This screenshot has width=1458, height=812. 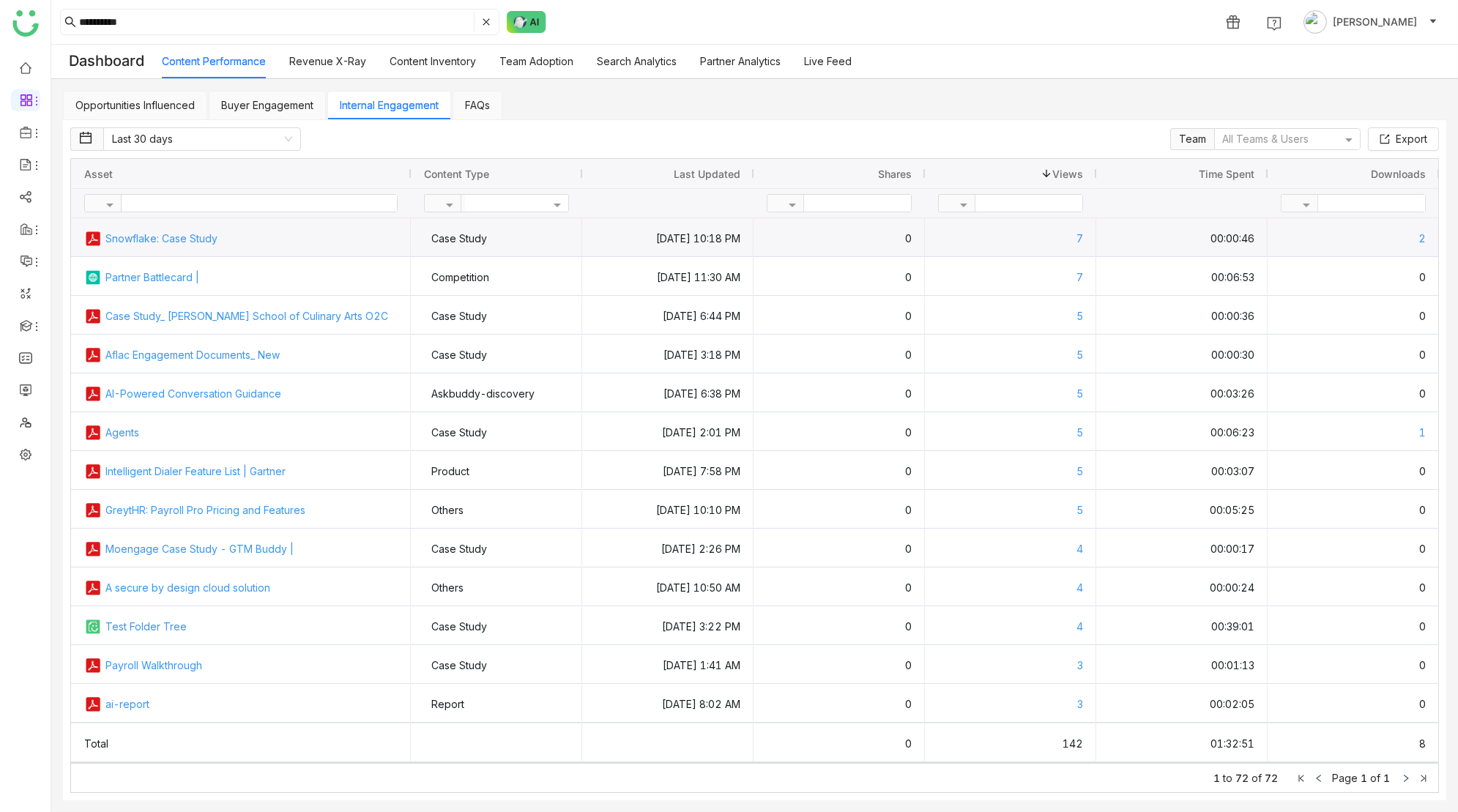 I want to click on img: logo, so click(x=25, y=23).